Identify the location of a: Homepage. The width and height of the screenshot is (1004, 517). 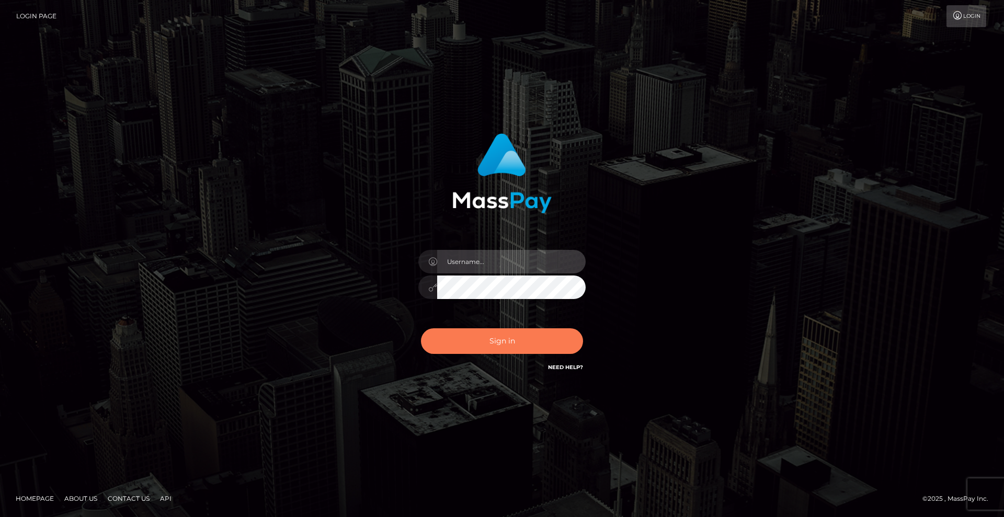
(35, 498).